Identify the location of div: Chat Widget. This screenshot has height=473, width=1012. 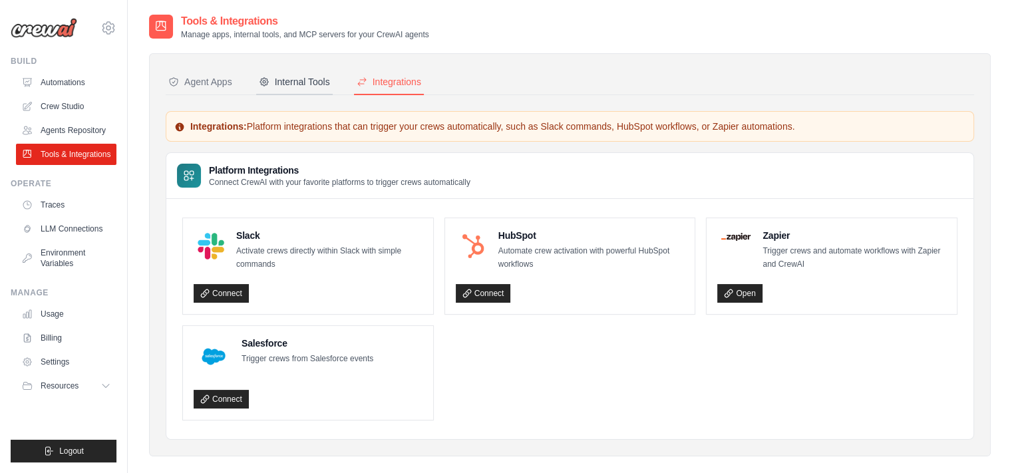
(979, 441).